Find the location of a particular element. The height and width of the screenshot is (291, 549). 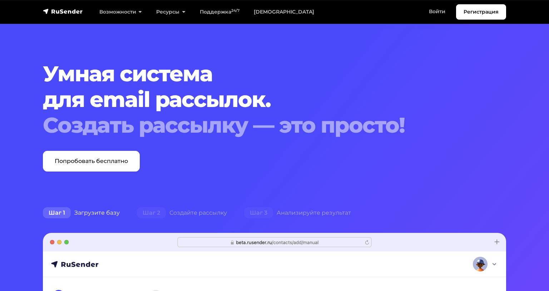

div: Создать рассылку — это просто! is located at coordinates (255, 125).